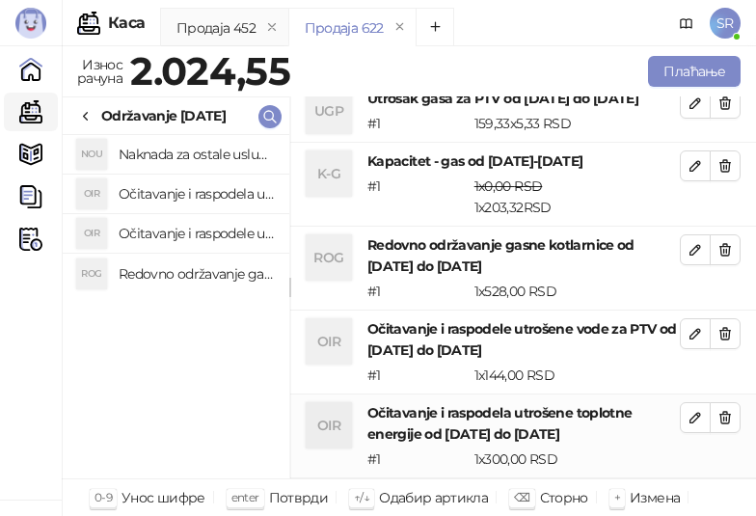 This screenshot has height=516, width=756. Describe the element at coordinates (686, 23) in the screenshot. I see `a: Документација` at that location.